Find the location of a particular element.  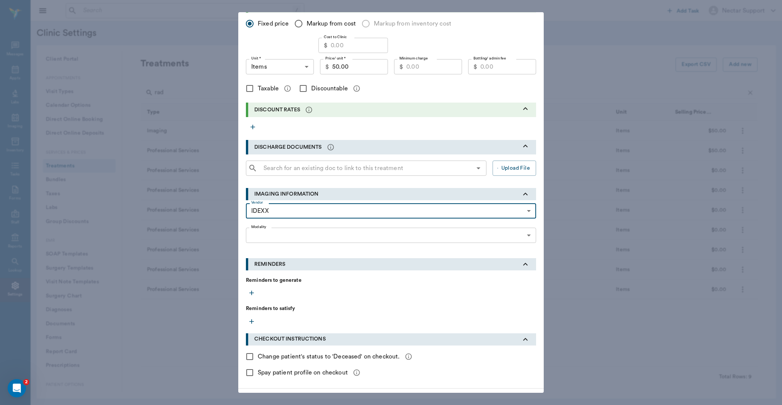

p: REMINDERS is located at coordinates (269, 264).